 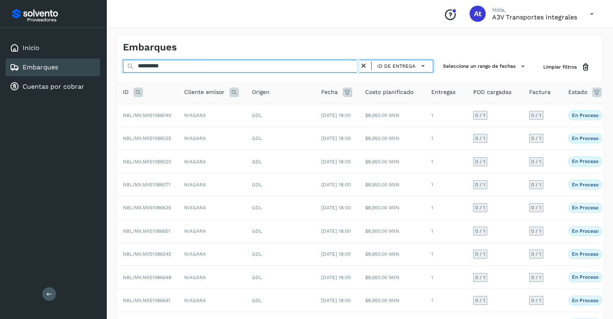 I want to click on span: NBL/MX.MX51088040, so click(x=147, y=115).